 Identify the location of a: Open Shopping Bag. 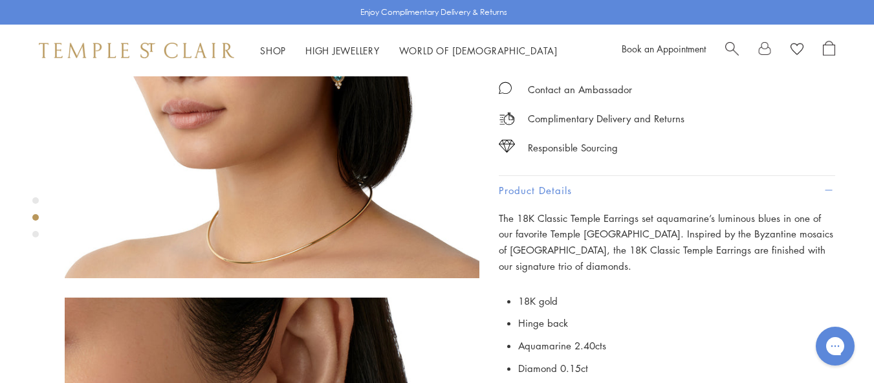
(829, 50).